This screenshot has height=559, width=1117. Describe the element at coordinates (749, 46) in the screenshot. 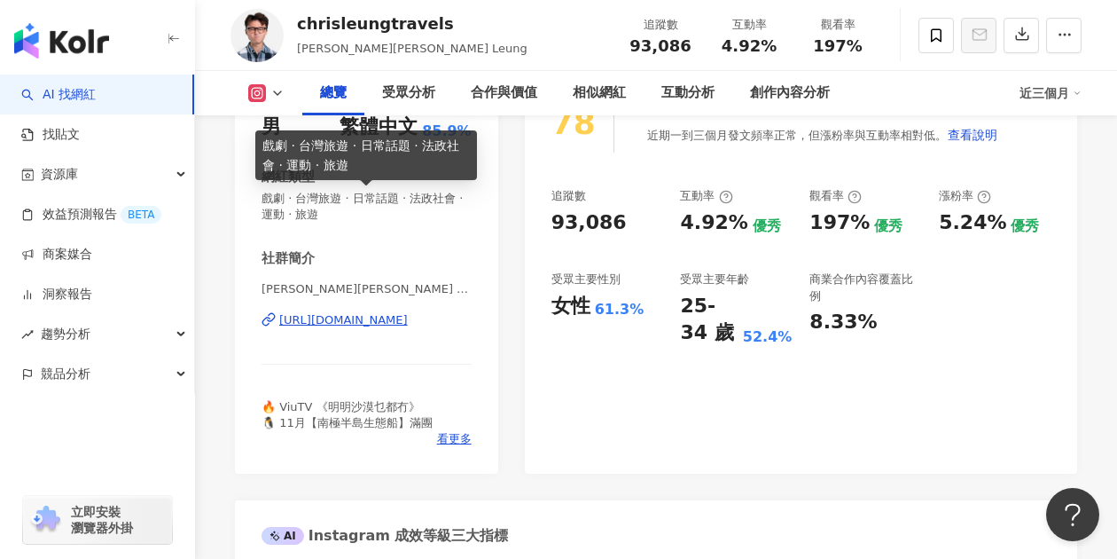

I see `span: 4.92%` at that location.